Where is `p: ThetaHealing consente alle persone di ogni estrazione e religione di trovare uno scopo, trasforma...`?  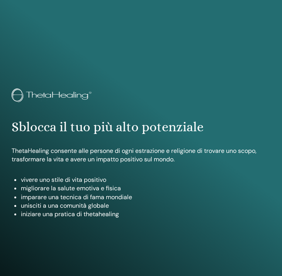
p: ThetaHealing consente alle persone di ogni estrazione e religione di trovare uno scopo, trasforma... is located at coordinates (141, 155).